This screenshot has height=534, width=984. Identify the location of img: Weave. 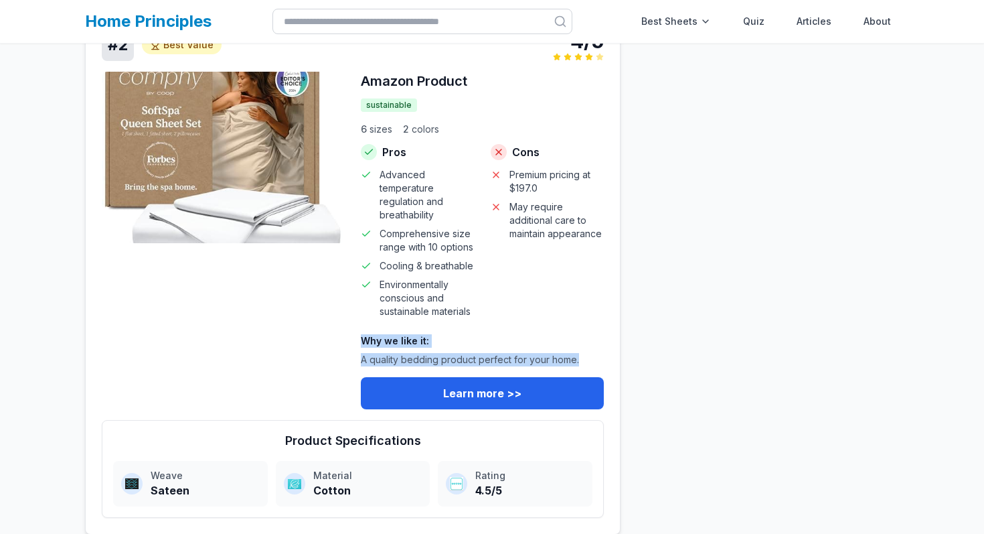
(132, 483).